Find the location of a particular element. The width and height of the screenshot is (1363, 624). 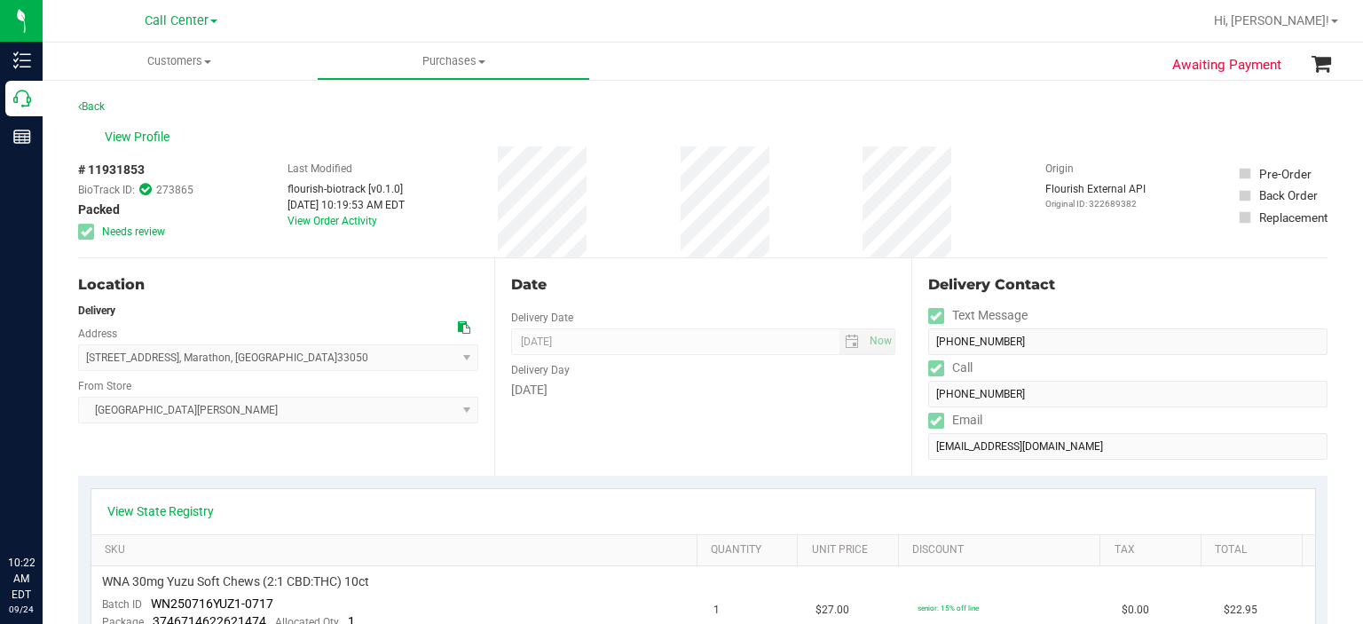

span: In Sync is located at coordinates (146, 189).